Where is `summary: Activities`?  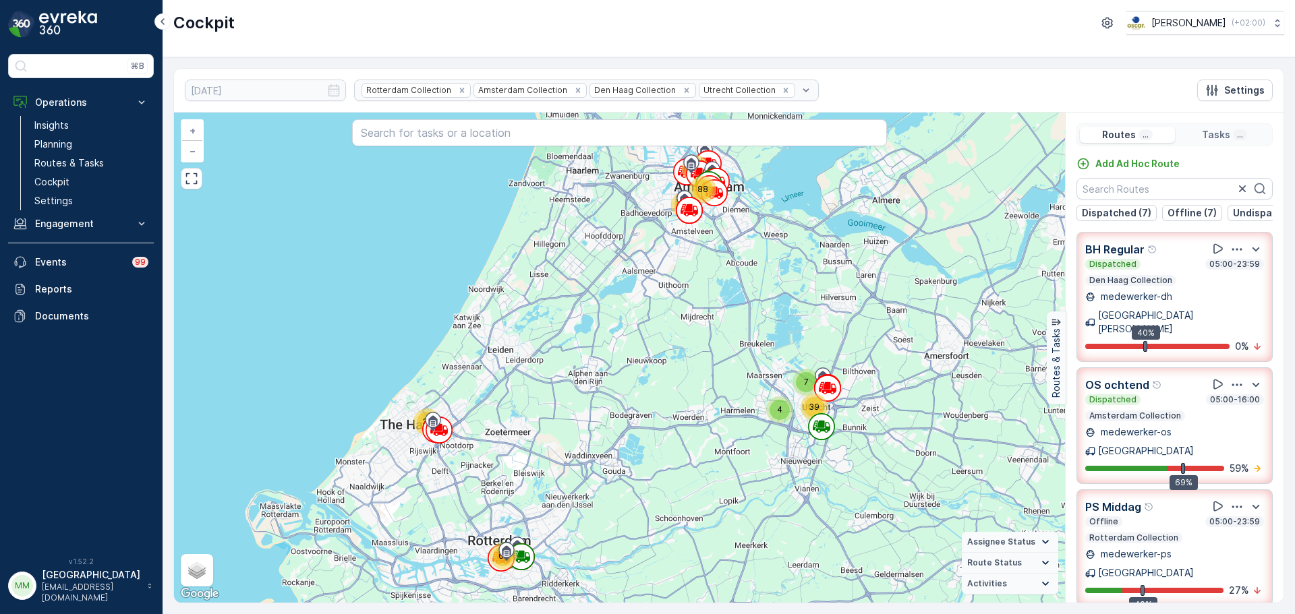
summary: Activities is located at coordinates (1010, 584).